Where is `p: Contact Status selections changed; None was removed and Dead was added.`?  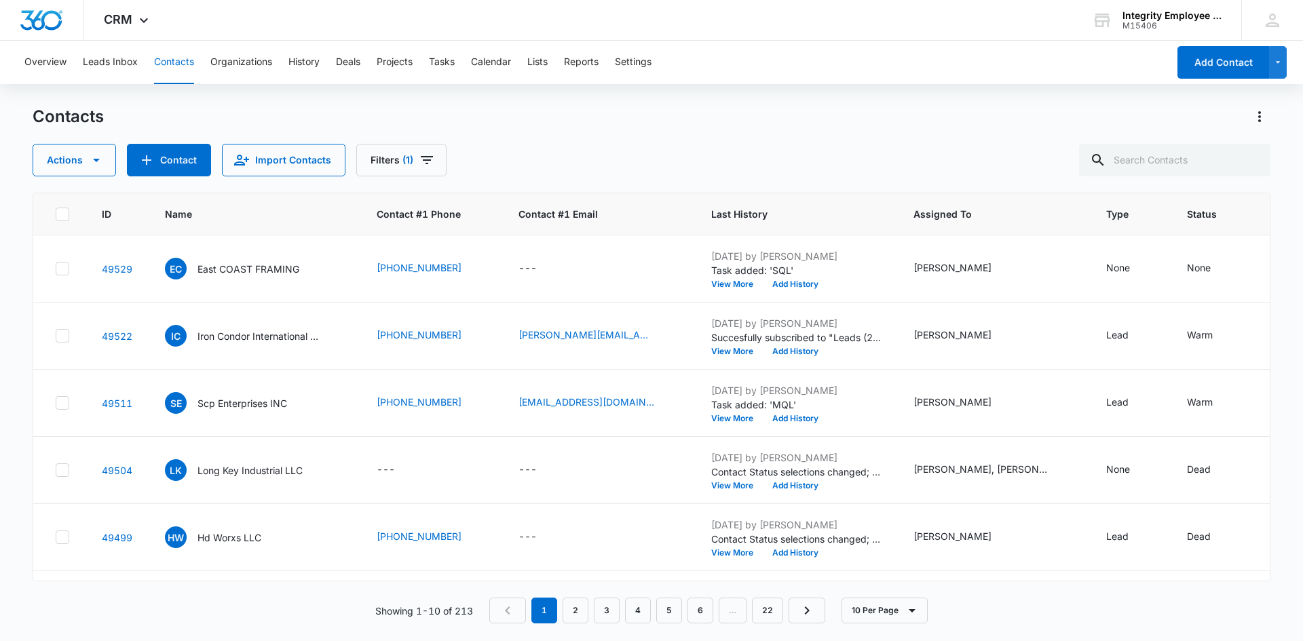
p: Contact Status selections changed; None was removed and Dead was added. is located at coordinates (796, 539).